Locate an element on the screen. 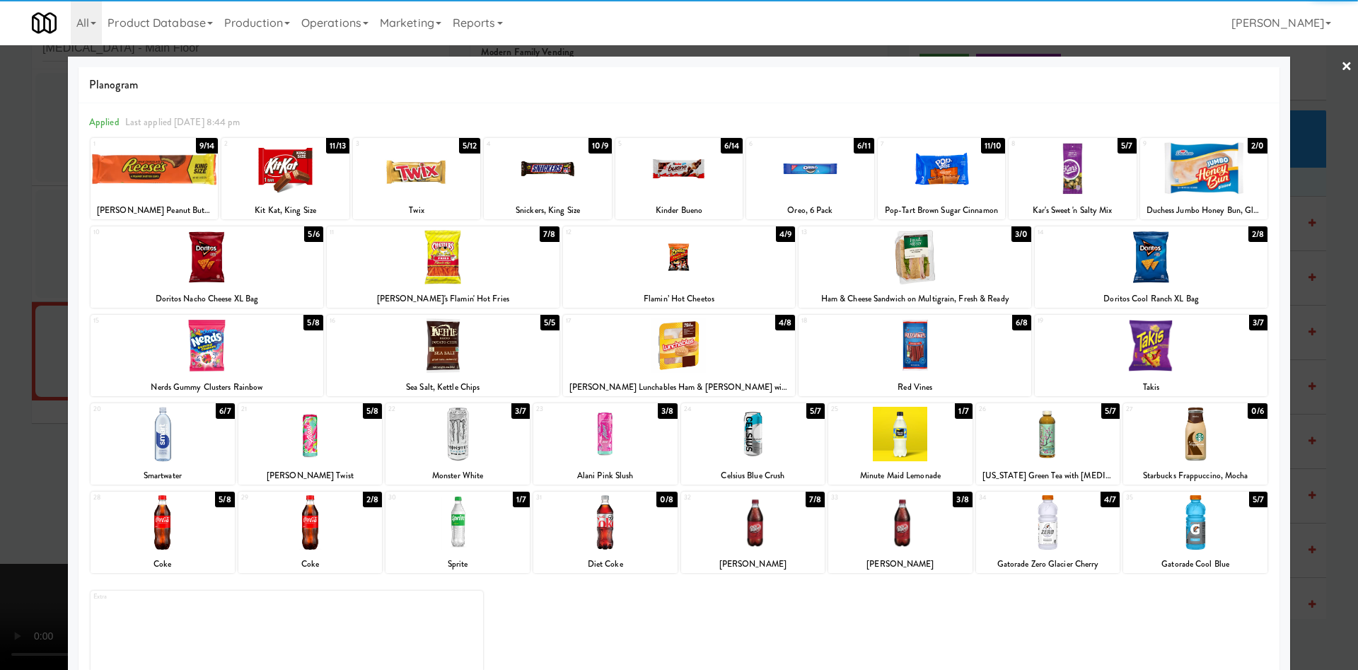 The image size is (1358, 670). div: 5 is located at coordinates (649, 144).